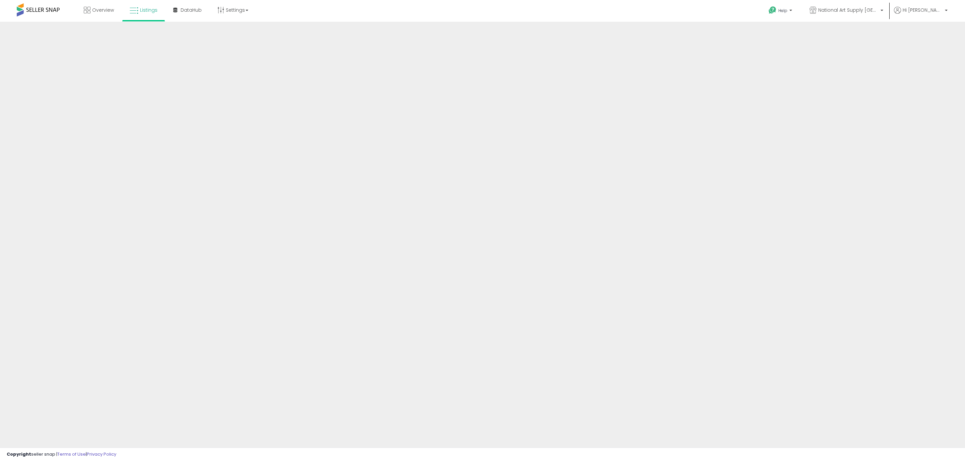 The height and width of the screenshot is (461, 965). What do you see at coordinates (149, 10) in the screenshot?
I see `span: Listings` at bounding box center [149, 10].